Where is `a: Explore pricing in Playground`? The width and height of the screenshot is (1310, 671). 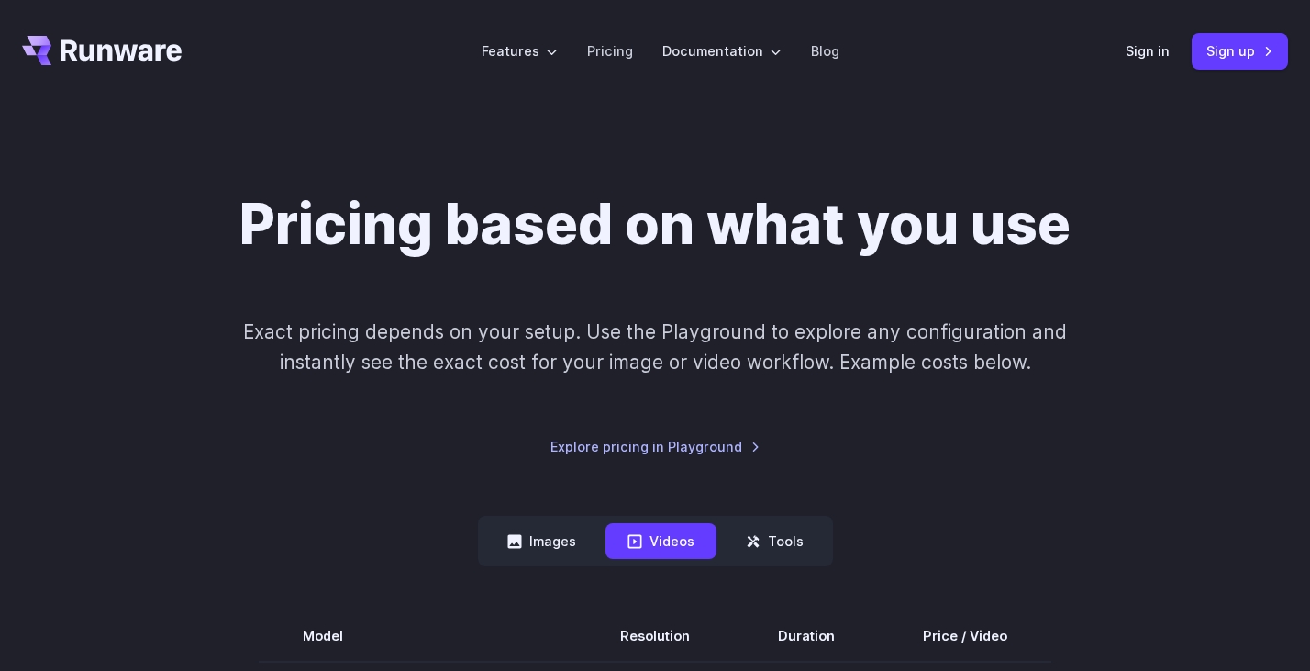 a: Explore pricing in Playground is located at coordinates (655, 446).